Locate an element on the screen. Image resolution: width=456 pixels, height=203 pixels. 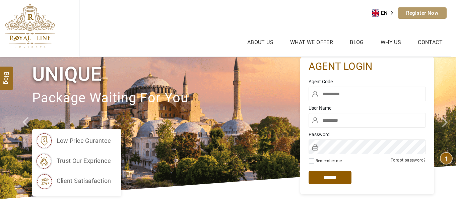
label: Remember me is located at coordinates (328, 161).